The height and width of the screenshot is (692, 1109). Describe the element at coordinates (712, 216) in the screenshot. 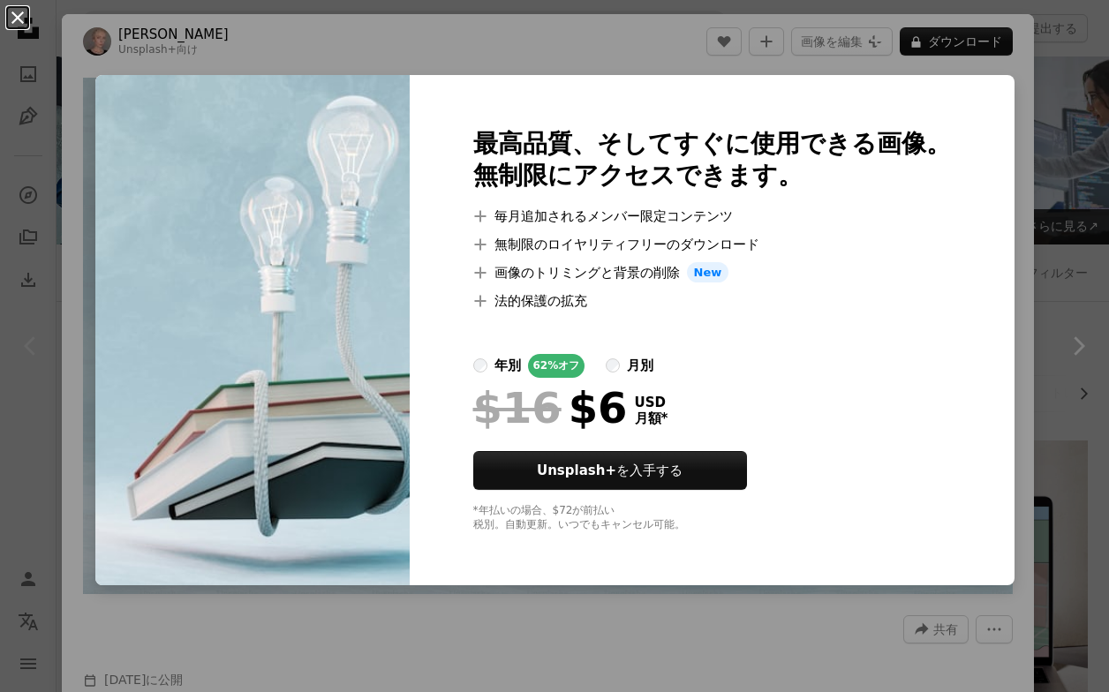

I see `li: 毎月追加されるメンバー限定コンテンツ` at that location.